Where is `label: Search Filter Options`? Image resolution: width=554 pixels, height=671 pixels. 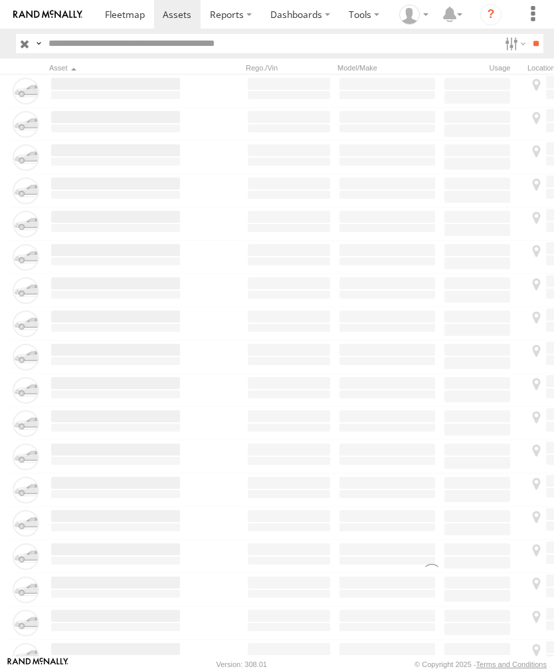 label: Search Filter Options is located at coordinates (514, 43).